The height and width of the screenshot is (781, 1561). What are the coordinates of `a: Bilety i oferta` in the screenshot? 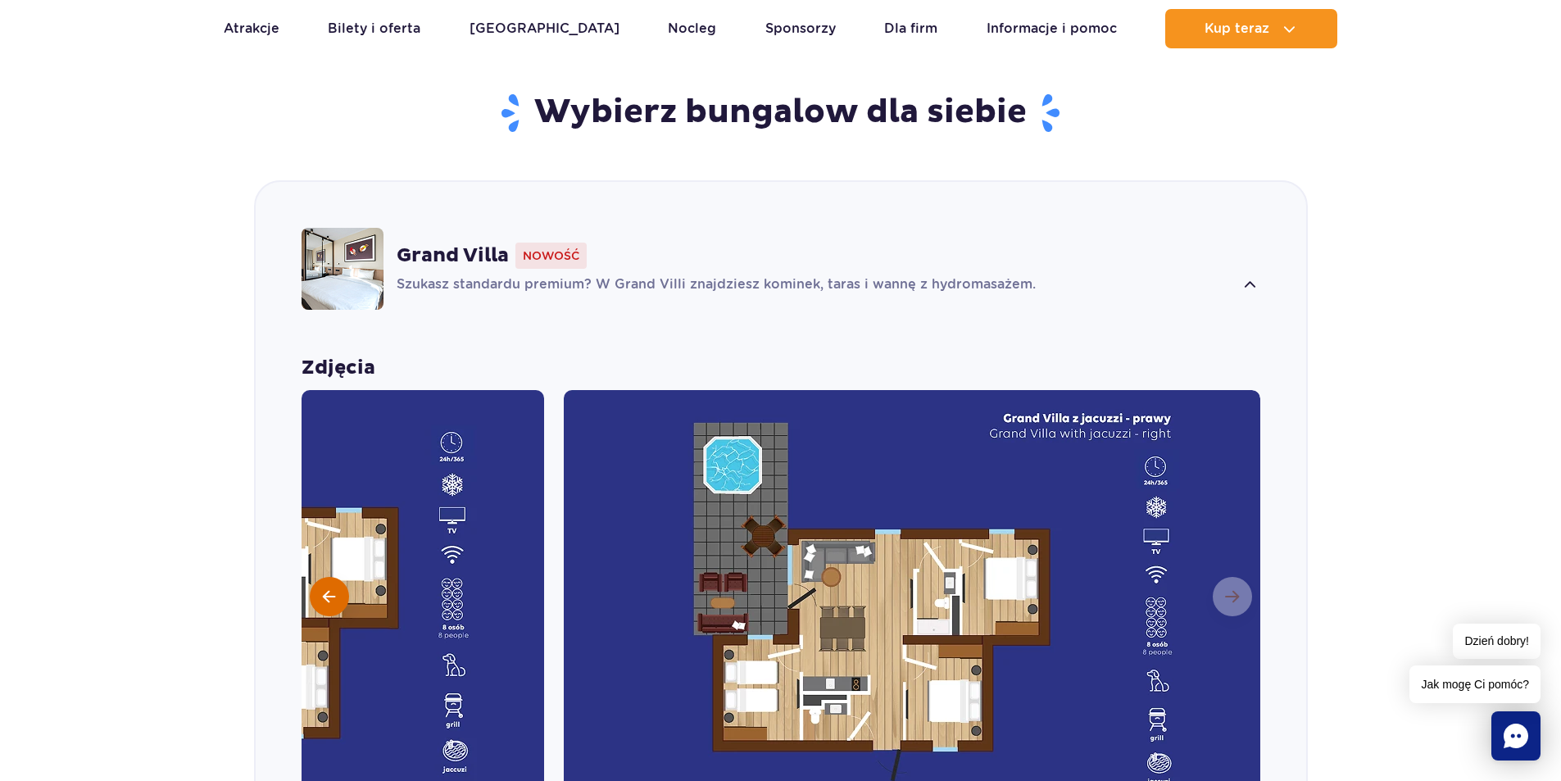 It's located at (374, 29).